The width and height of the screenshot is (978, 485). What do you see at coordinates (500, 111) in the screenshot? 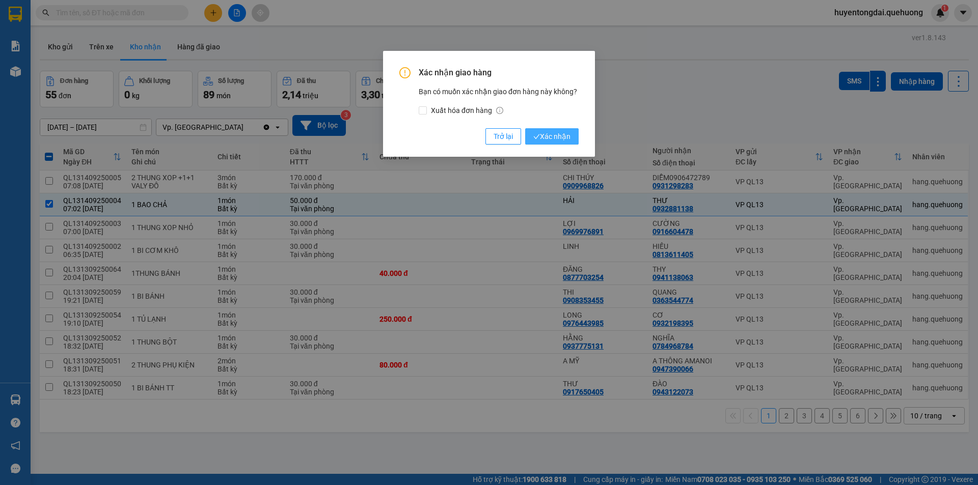
I see `span: info-circle` at bounding box center [500, 111].